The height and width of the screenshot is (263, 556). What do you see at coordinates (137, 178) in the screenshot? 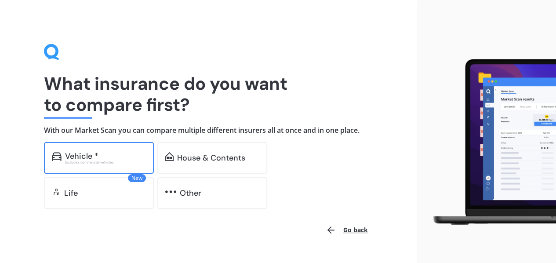
I see `span: New` at bounding box center [137, 178].